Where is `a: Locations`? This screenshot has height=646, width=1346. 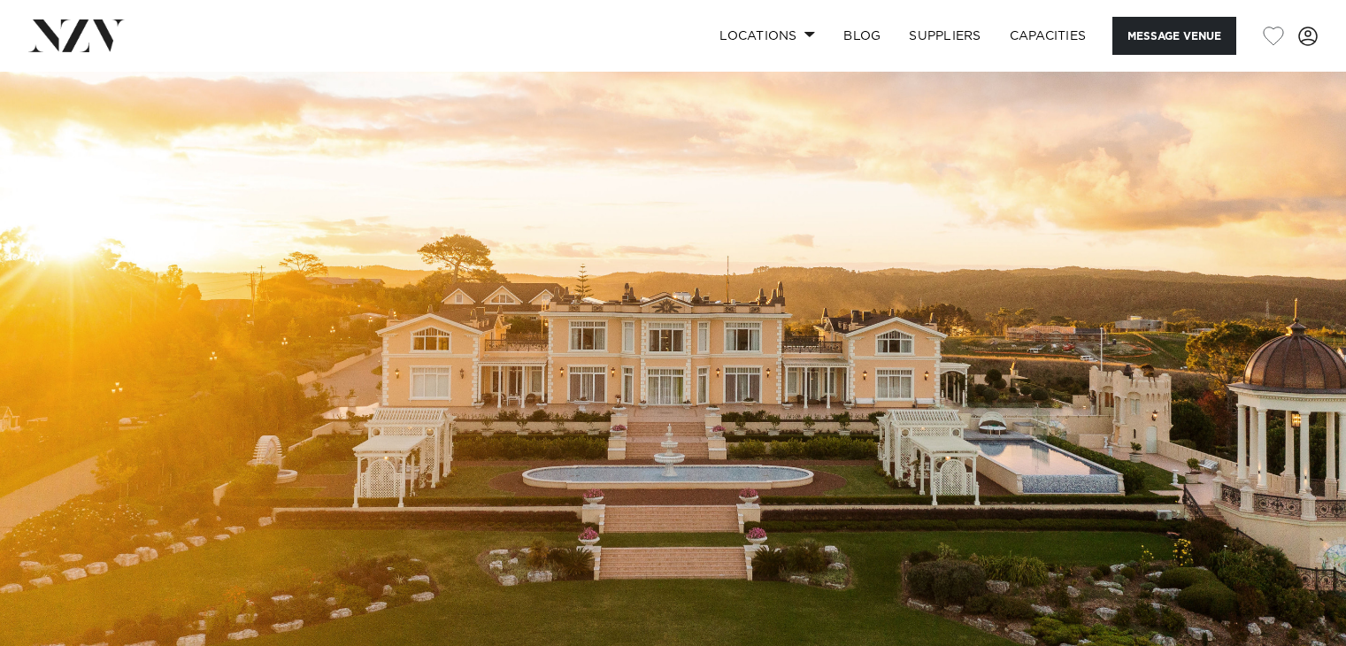
a: Locations is located at coordinates (767, 35).